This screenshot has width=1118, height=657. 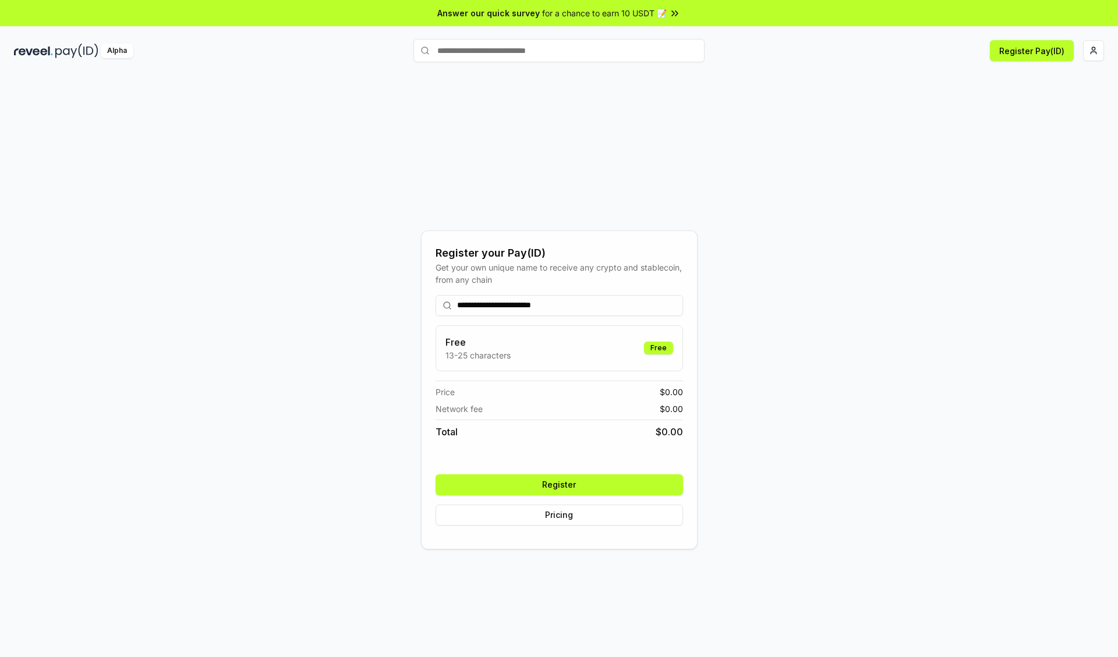 I want to click on div: Free, so click(x=659, y=348).